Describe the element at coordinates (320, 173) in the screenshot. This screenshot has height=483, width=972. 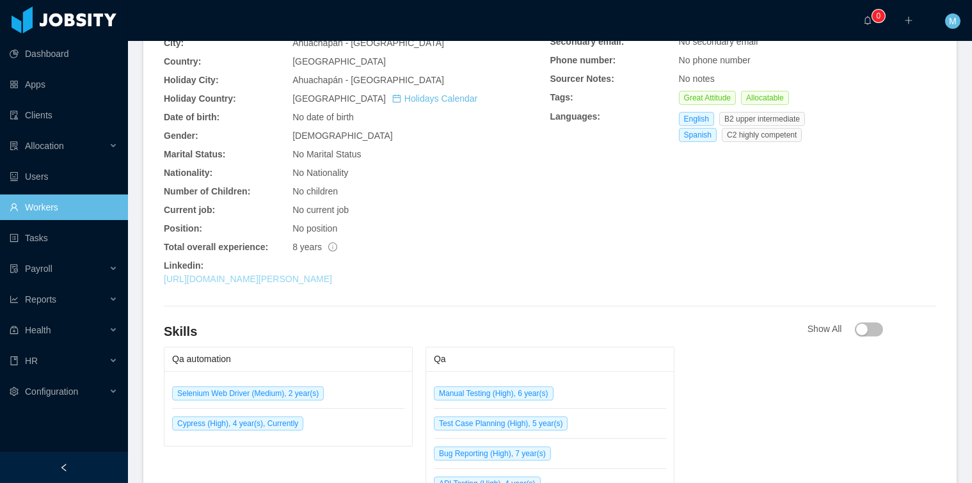
I see `span: No Nationality` at that location.